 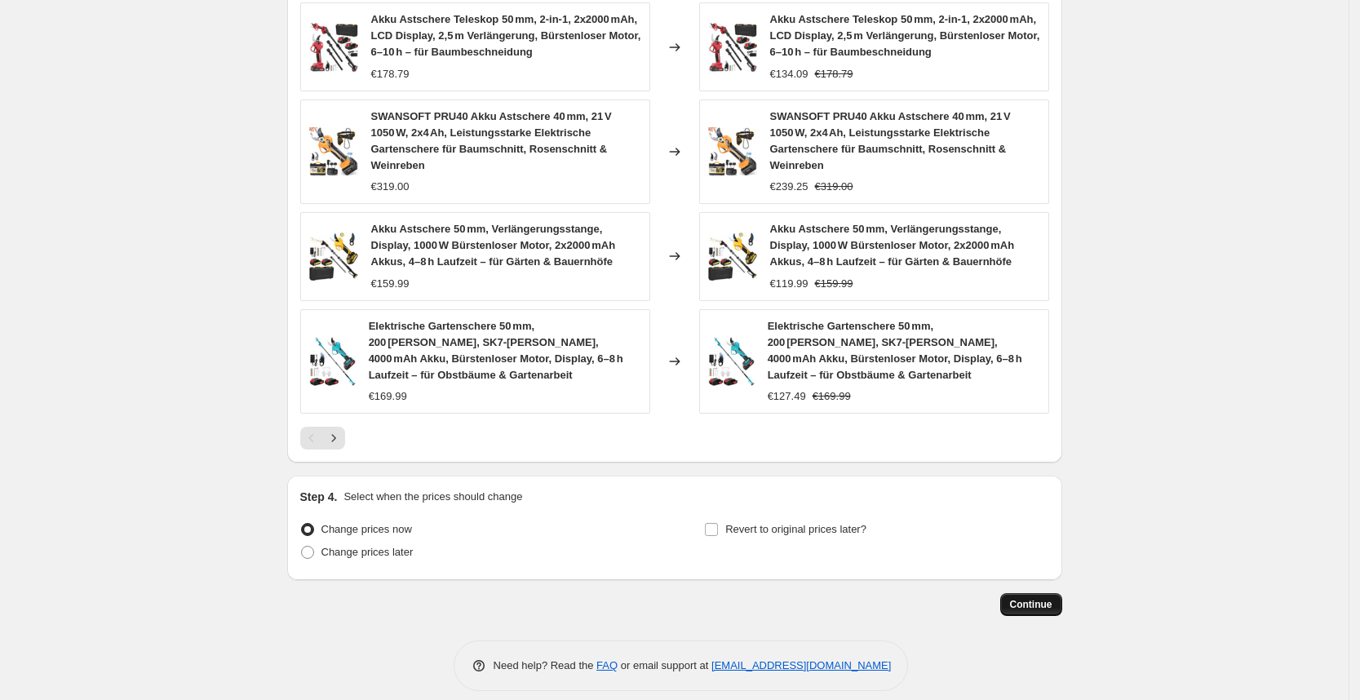 I want to click on nav: Pagination, so click(x=322, y=438).